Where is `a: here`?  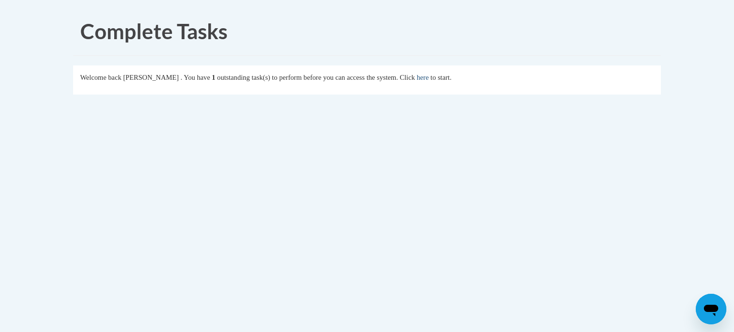
a: here is located at coordinates (422, 77).